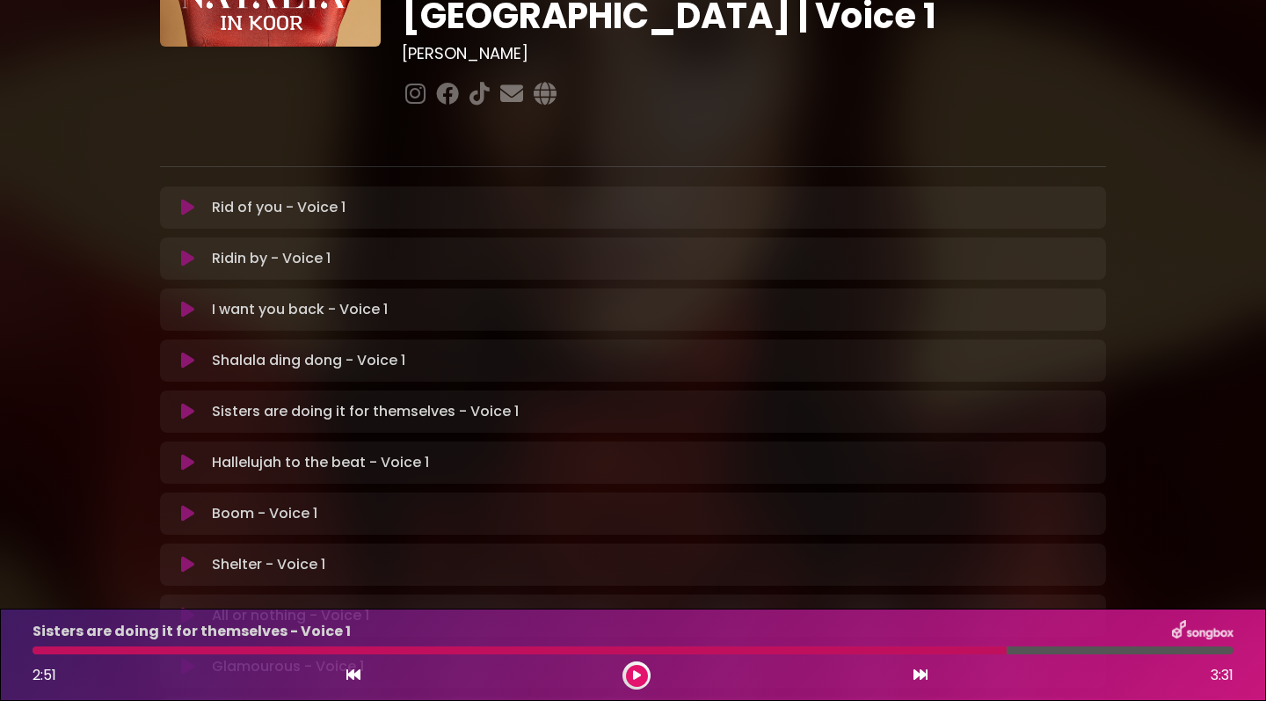 The width and height of the screenshot is (1266, 701). I want to click on span: 3:31, so click(1222, 675).